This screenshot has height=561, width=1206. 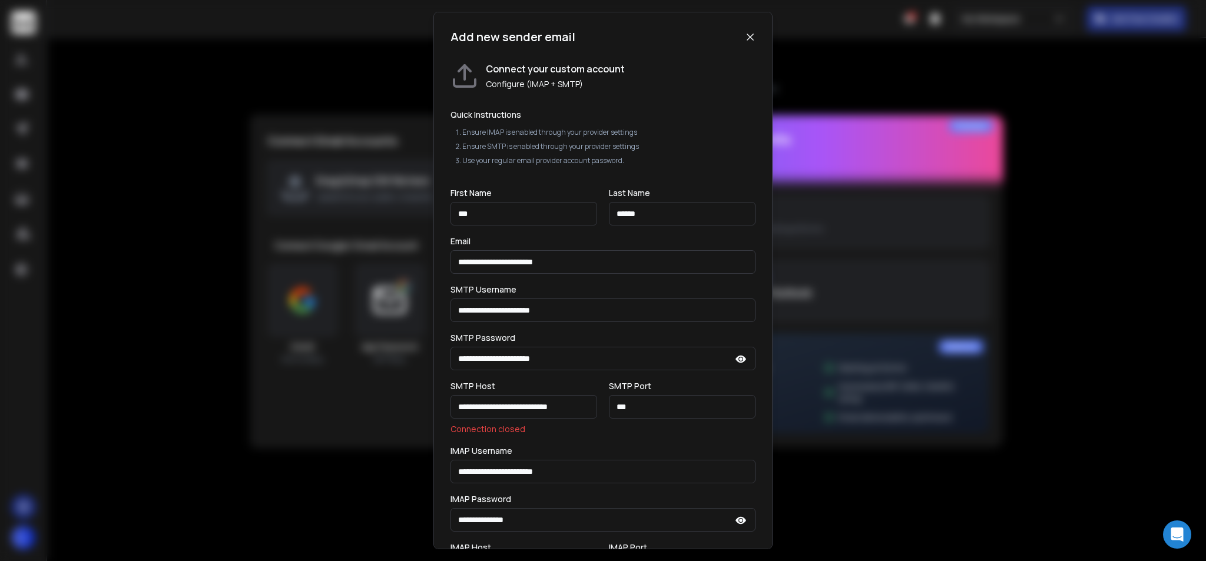 I want to click on li: Ensure IMAP is enabled through your provider settings, so click(x=609, y=132).